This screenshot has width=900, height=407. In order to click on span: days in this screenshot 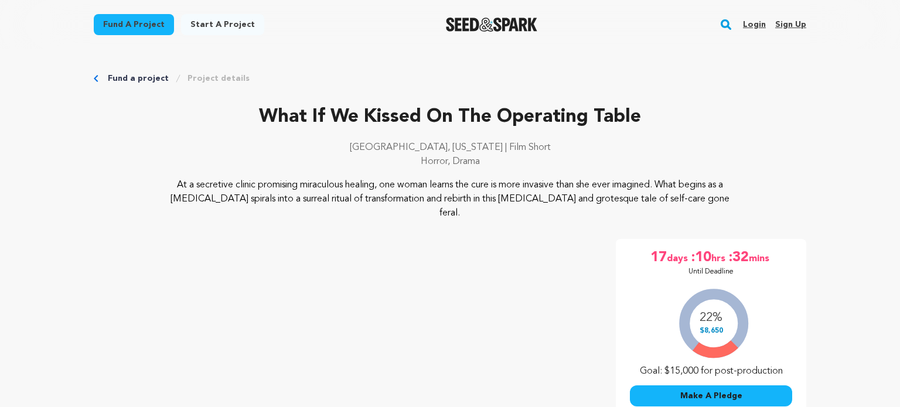, I will do `click(679, 258)`.